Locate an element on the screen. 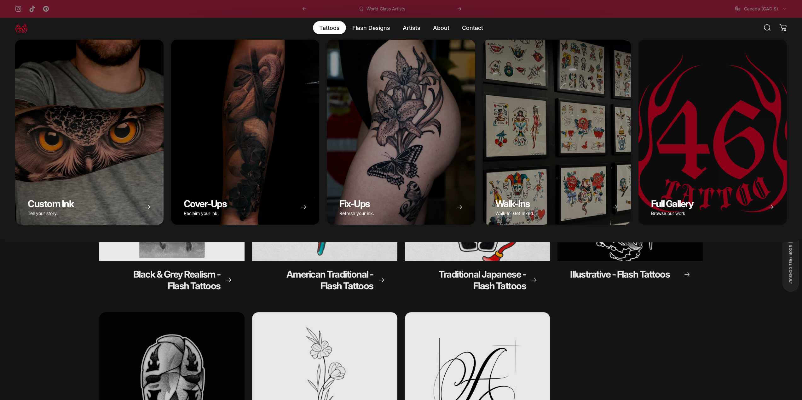  a: 0 items is located at coordinates (783, 28).